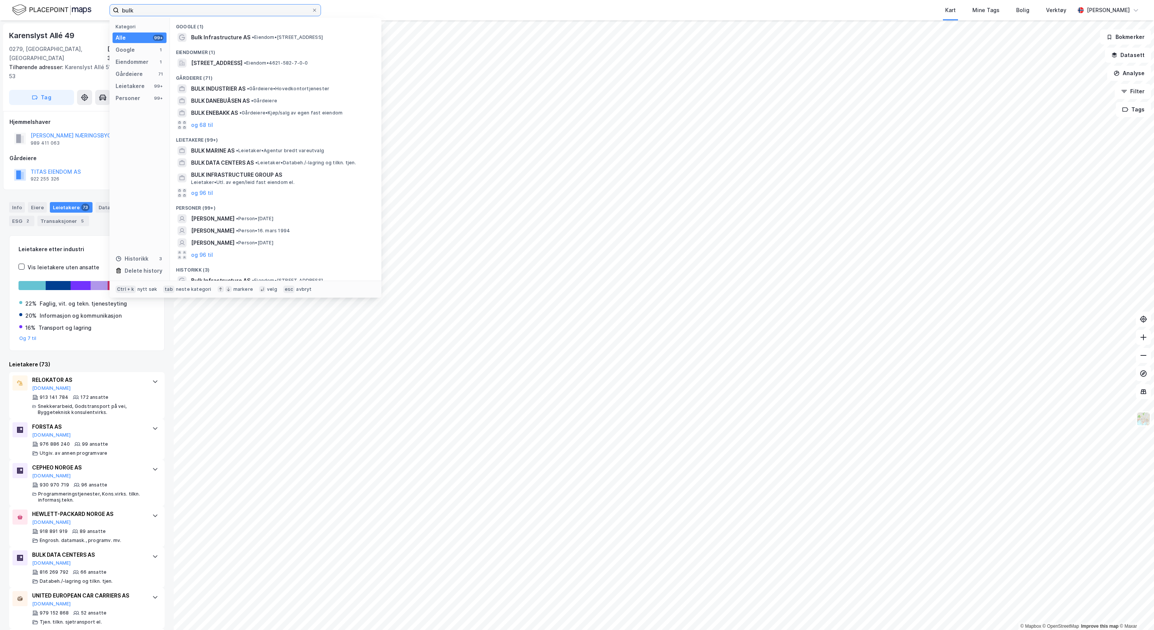 The height and width of the screenshot is (630, 1154). What do you see at coordinates (276, 138) in the screenshot?
I see `div: Leietakere (99+)` at bounding box center [276, 138].